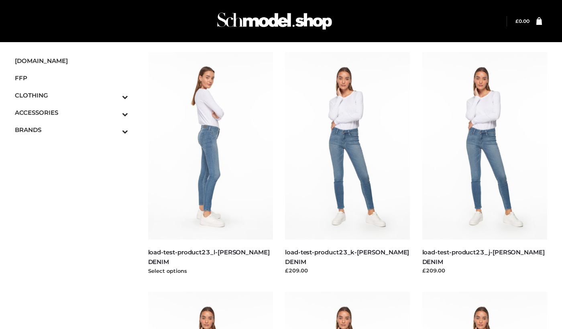 Image resolution: width=562 pixels, height=329 pixels. Describe the element at coordinates (71, 78) in the screenshot. I see `span: FFP` at that location.